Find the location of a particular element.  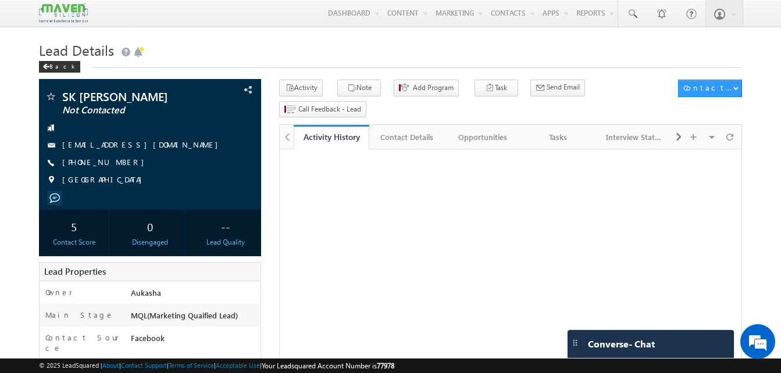

div: Contact Actions is located at coordinates (708, 88).